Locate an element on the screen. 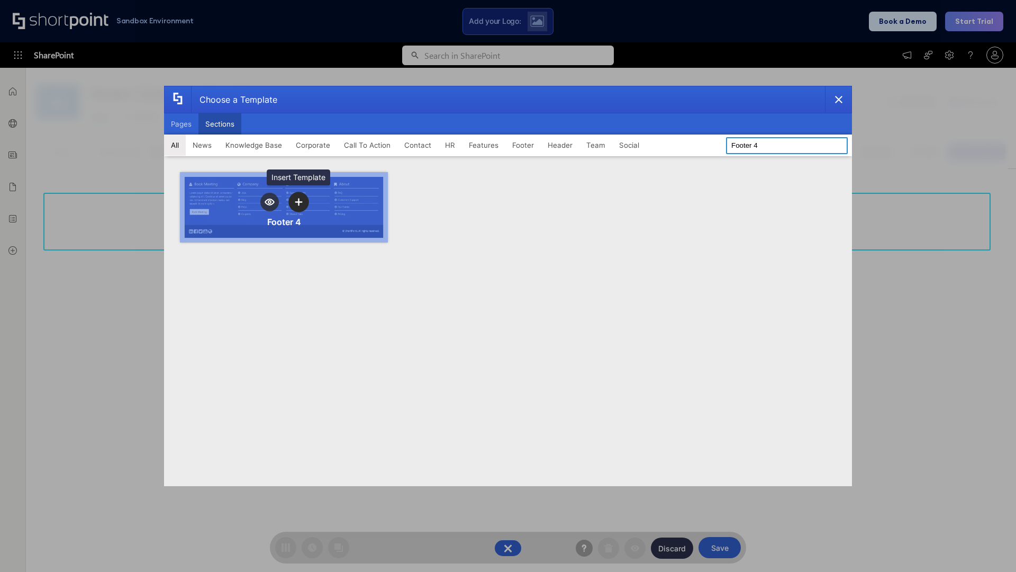  div: Footer 4 is located at coordinates (284, 222).